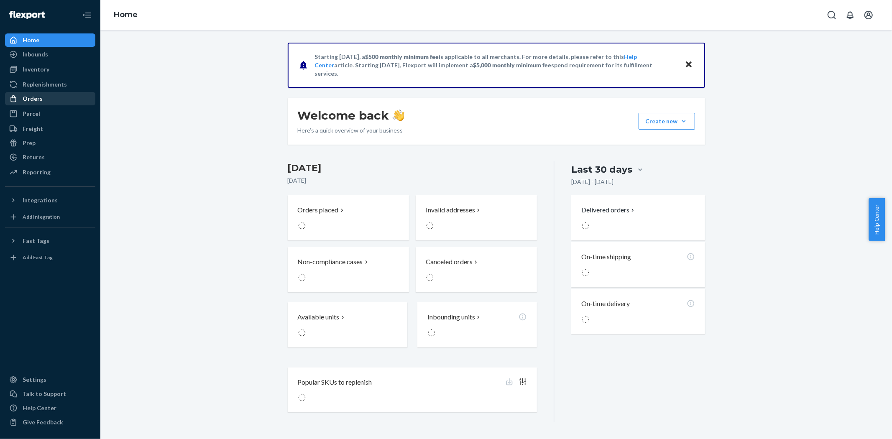 The image size is (892, 439). Describe the element at coordinates (449, 262) in the screenshot. I see `p: Canceled orders` at that location.